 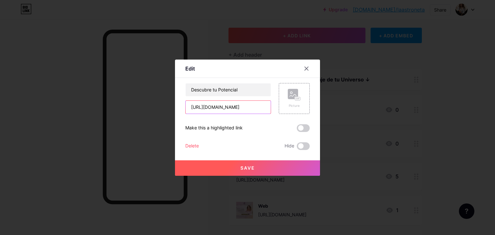 I want to click on span: Save, so click(x=247, y=168).